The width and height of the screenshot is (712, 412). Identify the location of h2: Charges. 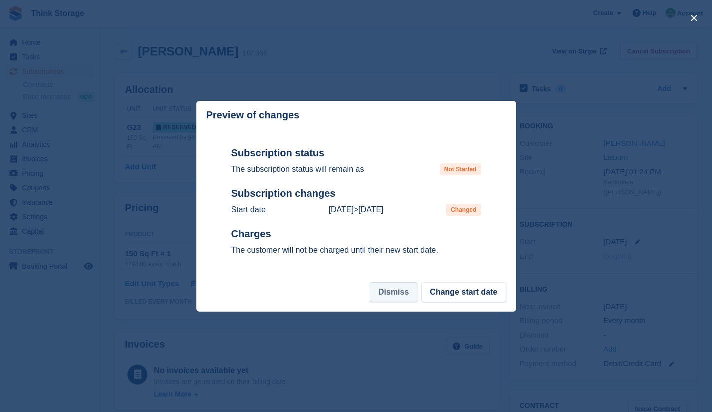
(356, 234).